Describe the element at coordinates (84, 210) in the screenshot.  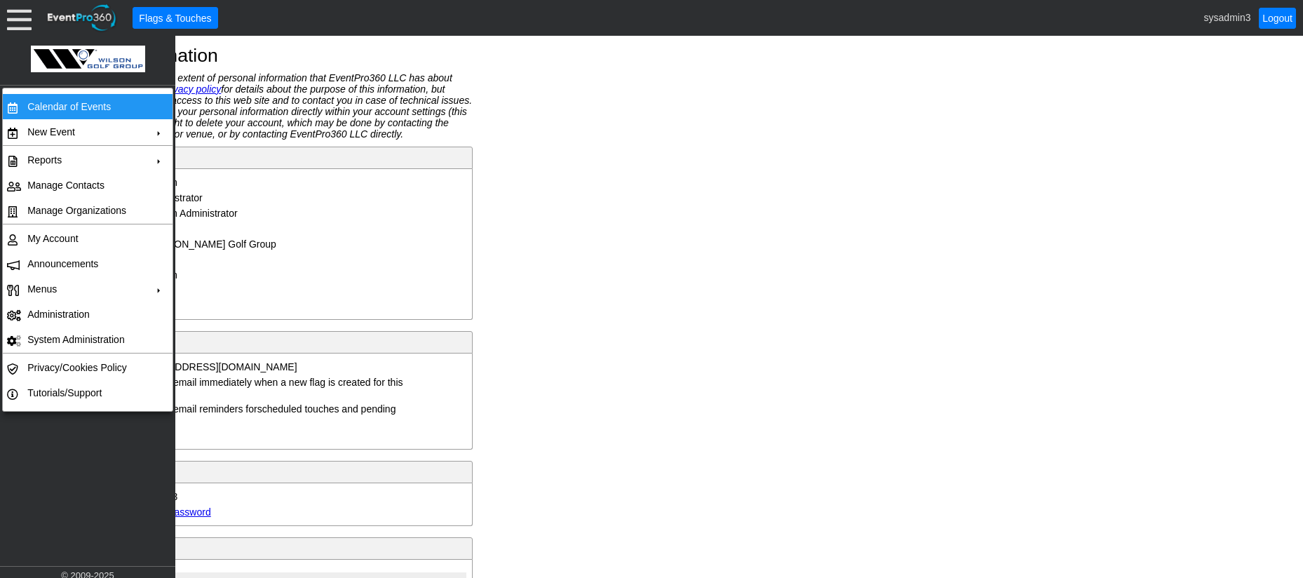
I see `td: Manage Organizations` at that location.